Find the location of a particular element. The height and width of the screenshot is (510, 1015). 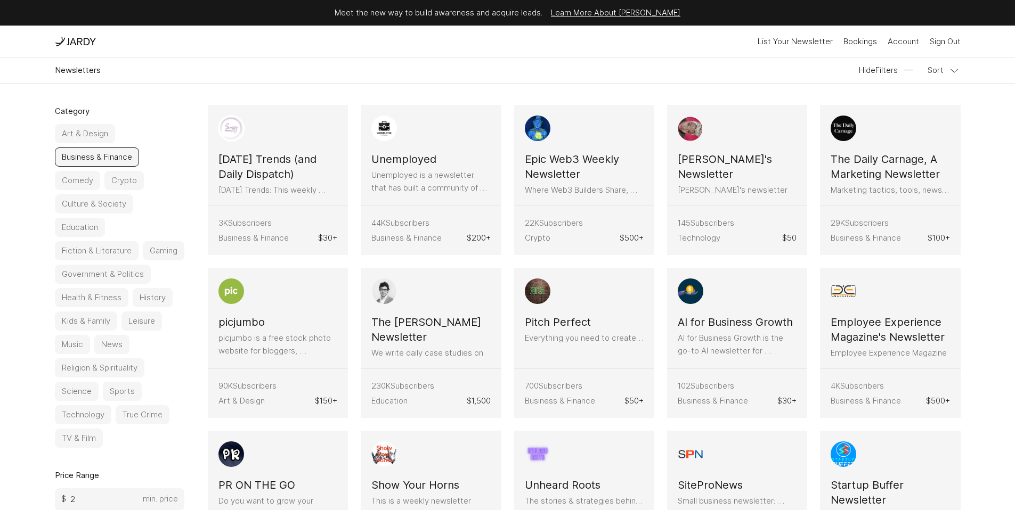

p: Small business newsletter: Latest tech, social media, SEO, marketing, and more. is located at coordinates (737, 501).